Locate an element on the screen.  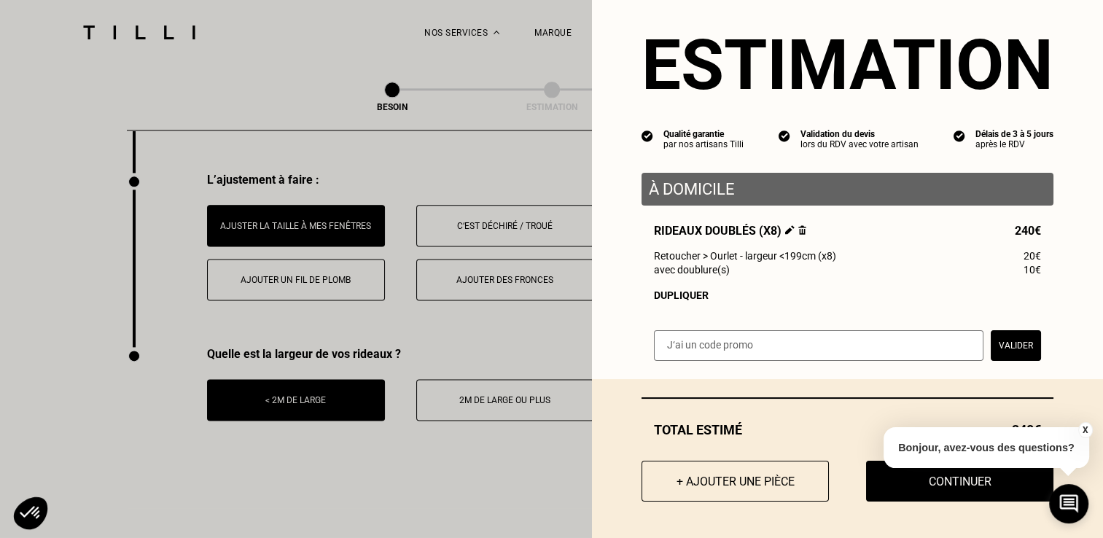
div: par nos artisans Tilli is located at coordinates (704, 144).